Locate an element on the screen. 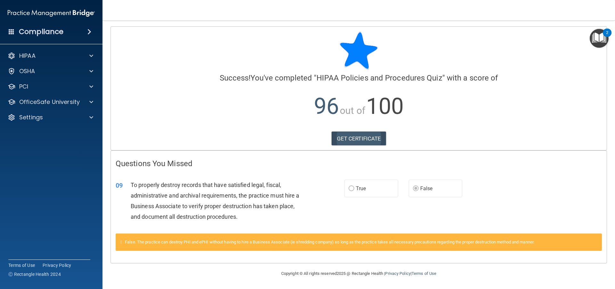  p: OSHA is located at coordinates (27, 71).